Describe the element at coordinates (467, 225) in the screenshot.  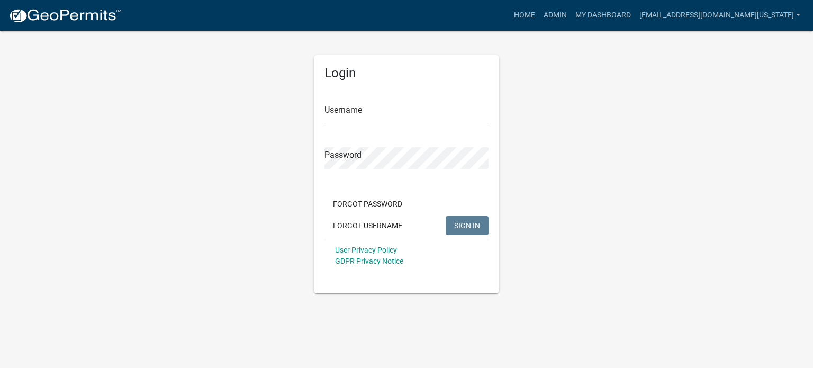
I see `span: SIGN IN` at that location.